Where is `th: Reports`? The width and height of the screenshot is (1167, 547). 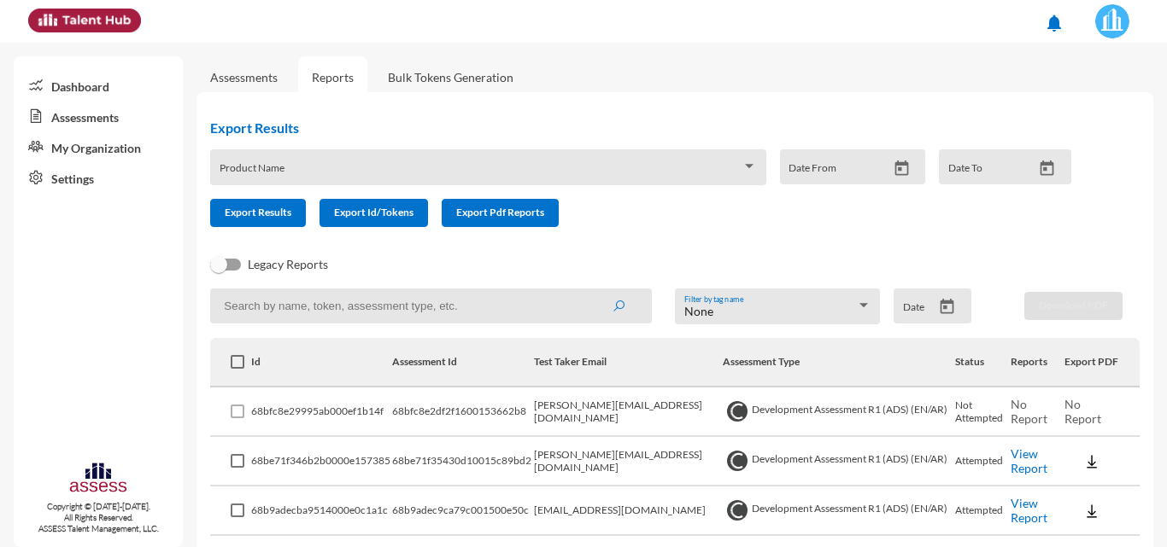
th: Reports is located at coordinates (1037, 363).